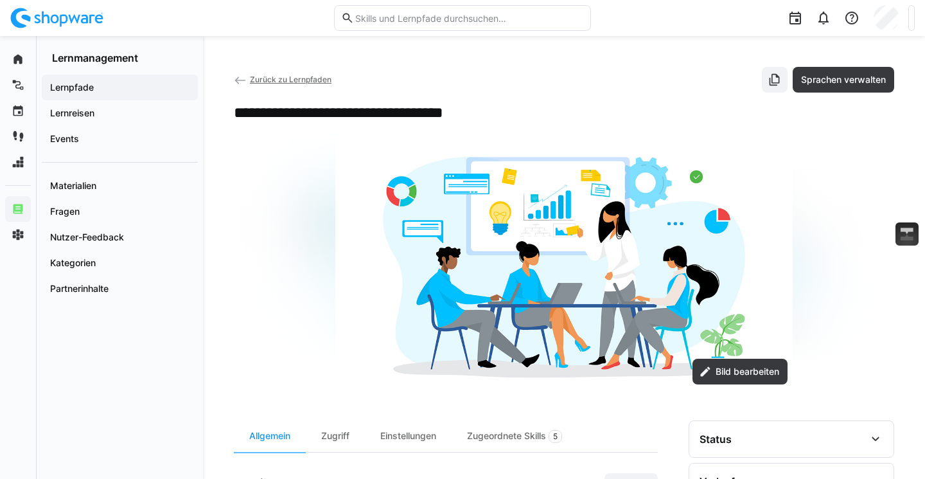 The image size is (925, 479). I want to click on div: Allgemein, so click(270, 436).